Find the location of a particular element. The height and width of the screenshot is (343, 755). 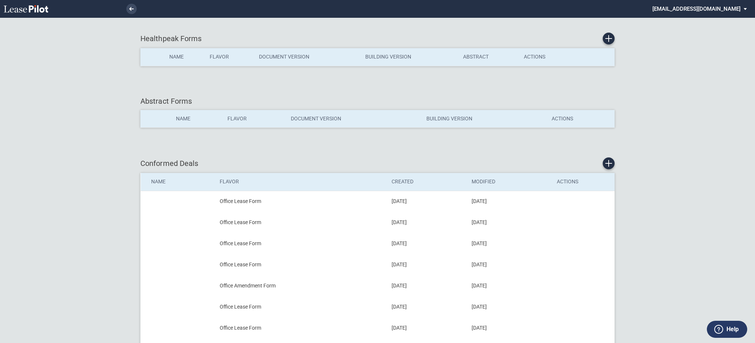

div: Conformed Deals is located at coordinates (378, 163).